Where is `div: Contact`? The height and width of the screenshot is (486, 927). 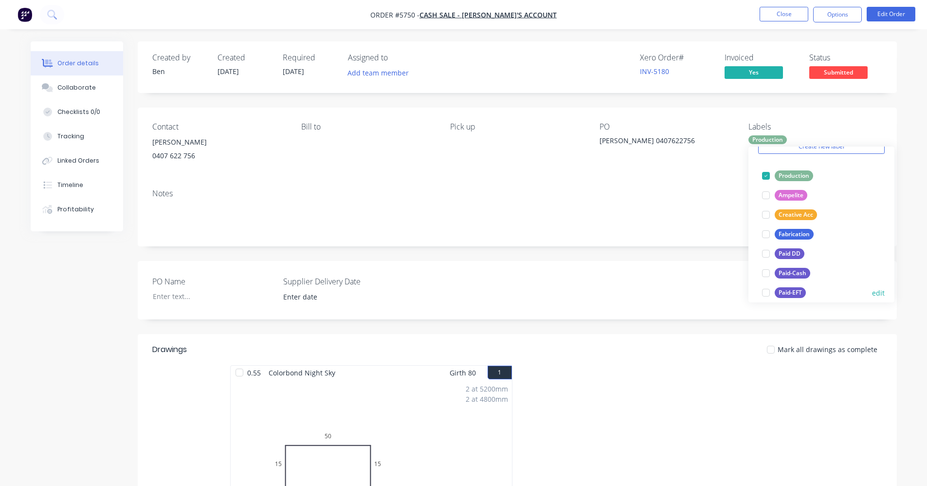
div: Contact is located at coordinates (219, 127).